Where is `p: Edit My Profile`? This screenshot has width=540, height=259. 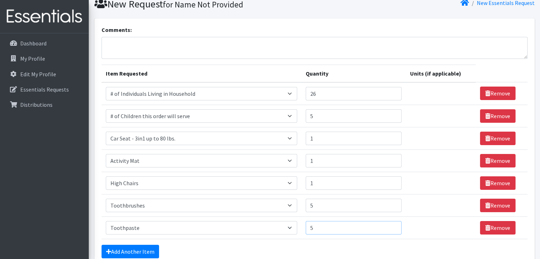
p: Edit My Profile is located at coordinates (38, 74).